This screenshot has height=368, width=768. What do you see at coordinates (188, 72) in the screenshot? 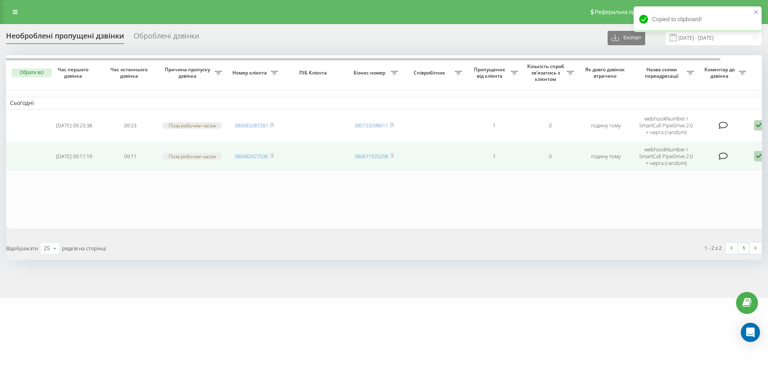
I see `span: Причина пропуску дзвінка` at bounding box center [188, 72].